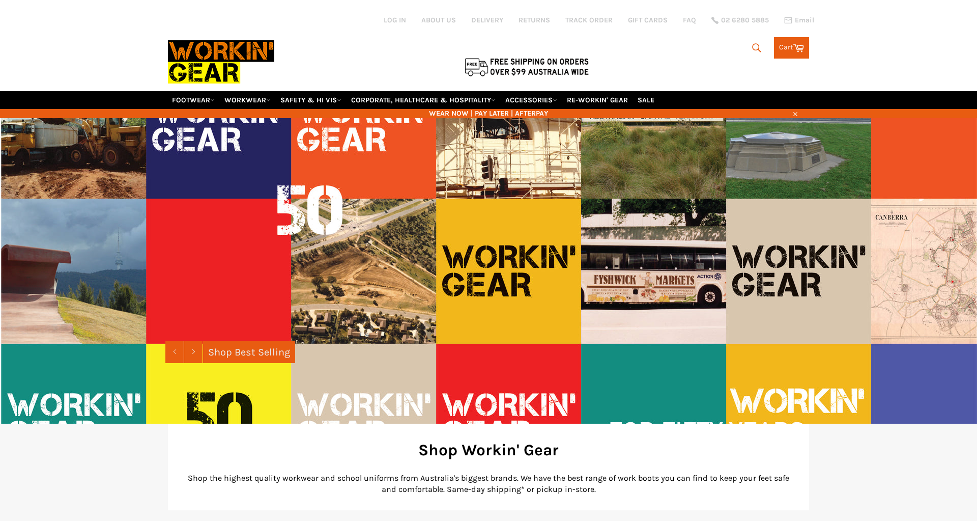 This screenshot has height=521, width=977. What do you see at coordinates (745, 20) in the screenshot?
I see `span: 02 6280 5885` at bounding box center [745, 20].